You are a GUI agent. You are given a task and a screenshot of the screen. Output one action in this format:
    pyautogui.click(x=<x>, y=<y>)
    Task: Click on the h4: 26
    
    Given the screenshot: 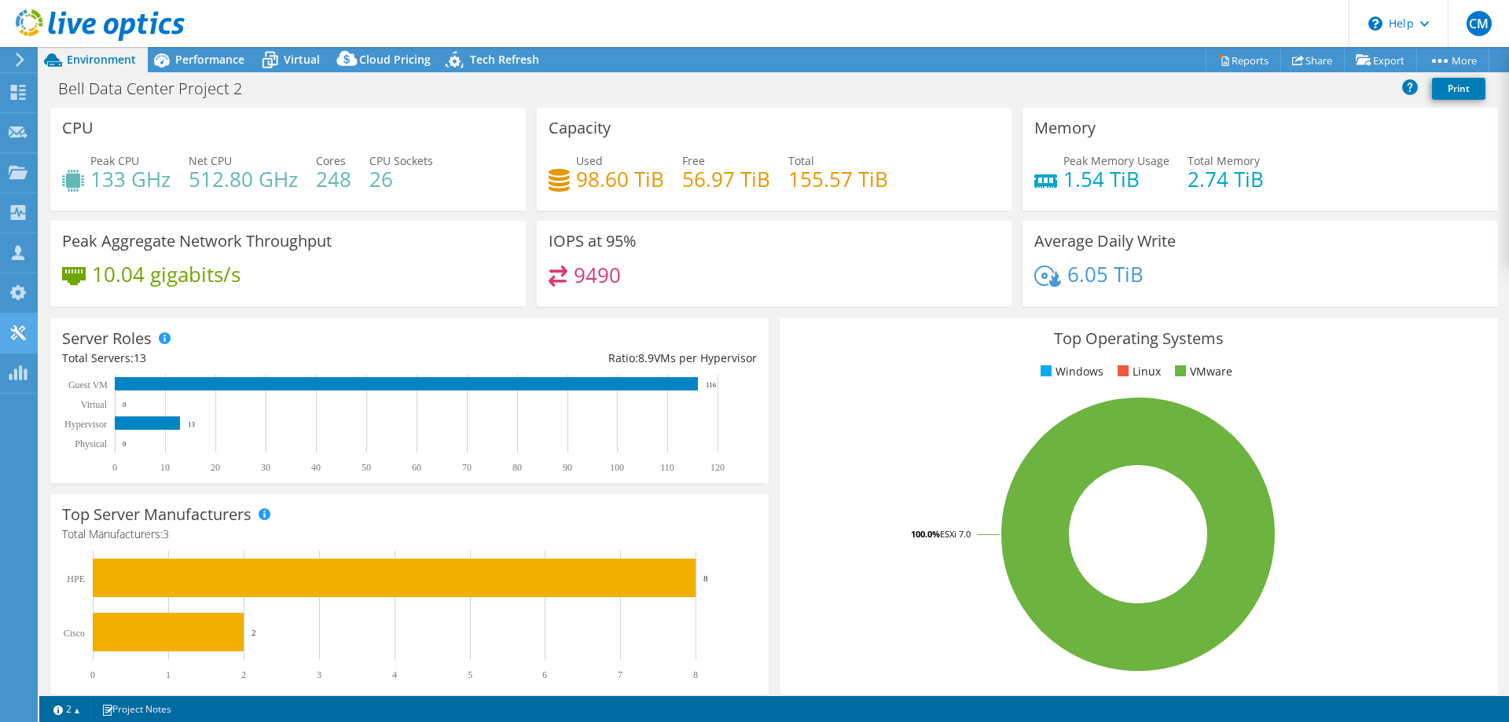 What is the action you would take?
    pyautogui.click(x=401, y=179)
    